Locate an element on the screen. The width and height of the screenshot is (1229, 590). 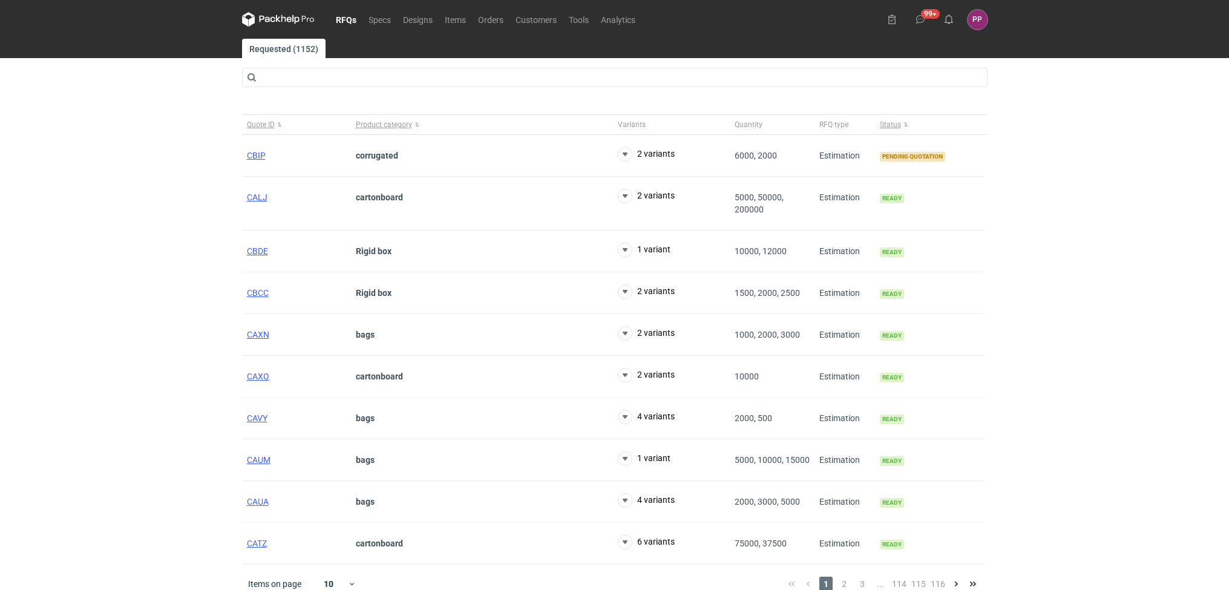
span: Pending quotation is located at coordinates (913, 157).